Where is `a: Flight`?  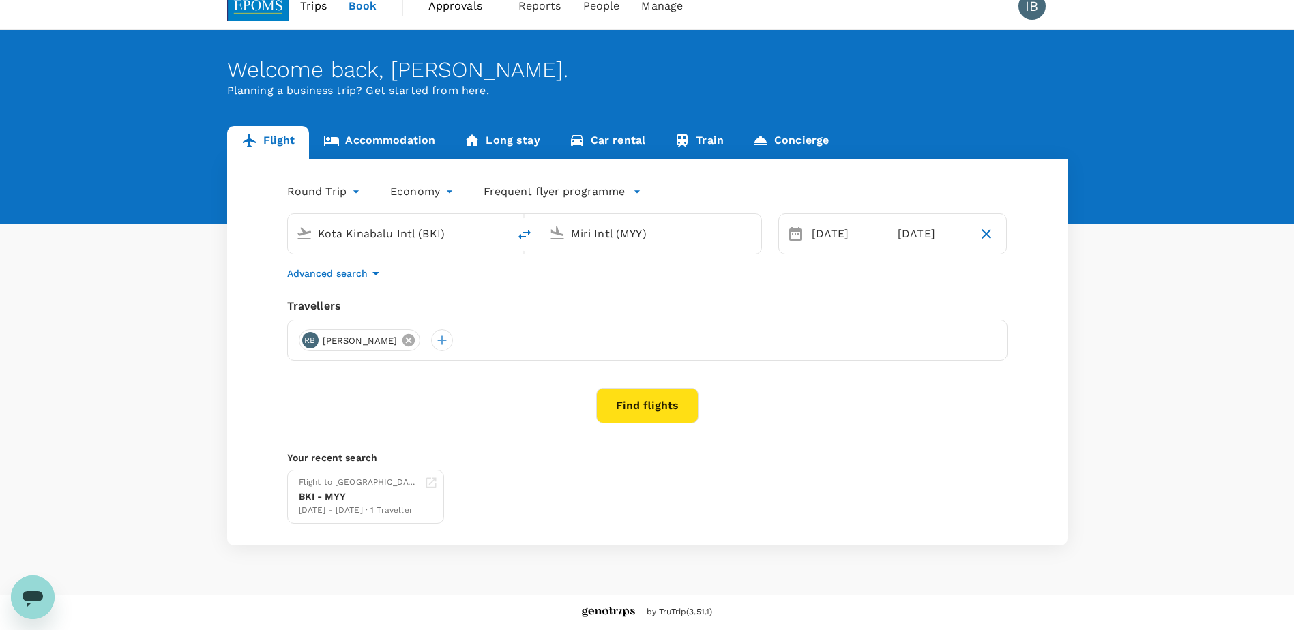
a: Flight is located at coordinates (268, 143).